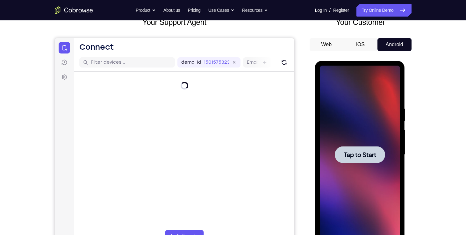 Image resolution: width=466 pixels, height=235 pixels. What do you see at coordinates (255, 10) in the screenshot?
I see `button: Resources` at bounding box center [255, 10].